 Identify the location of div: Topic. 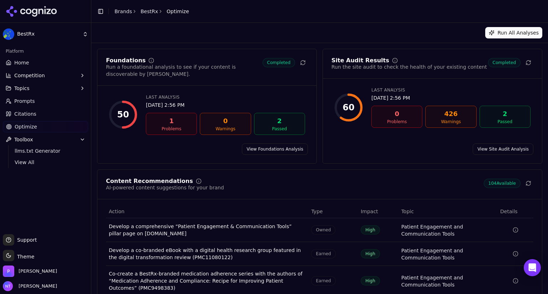
(447, 212).